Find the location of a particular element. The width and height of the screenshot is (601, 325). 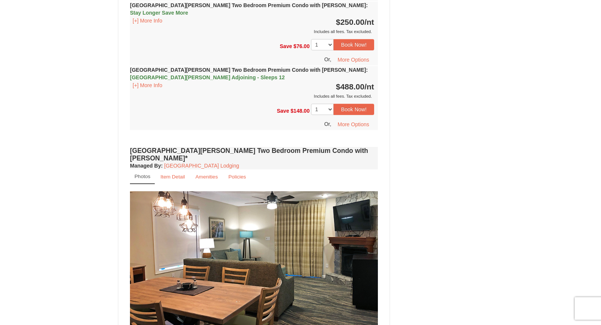

span: Managed By is located at coordinates (145, 166).